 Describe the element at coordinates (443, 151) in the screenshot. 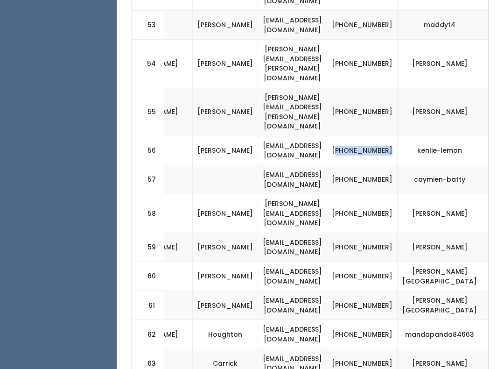

I see `td: kenlie-lemon` at that location.